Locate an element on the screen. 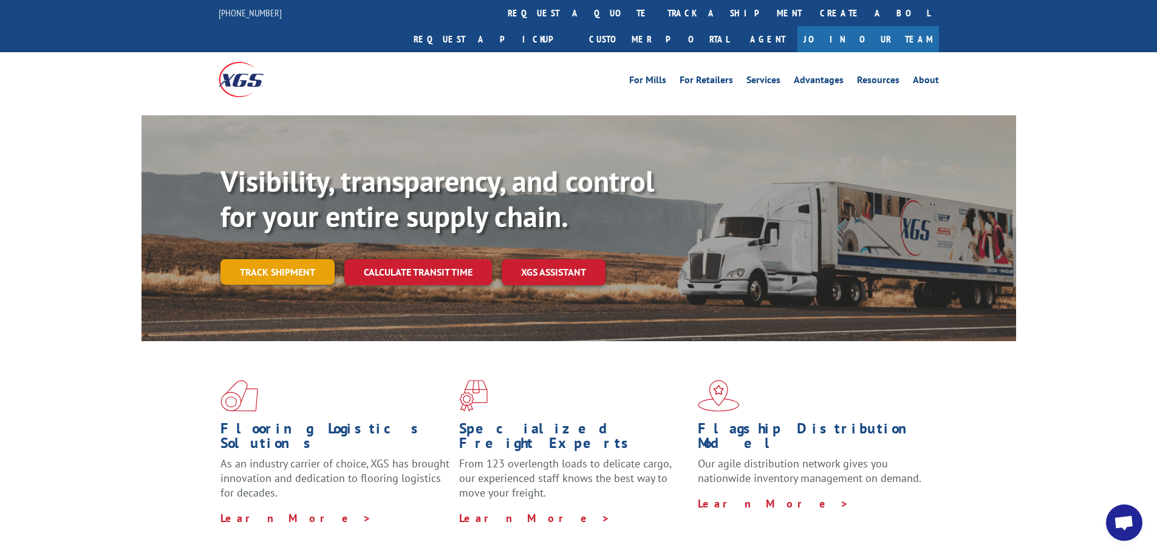  a: Agent is located at coordinates (768, 39).